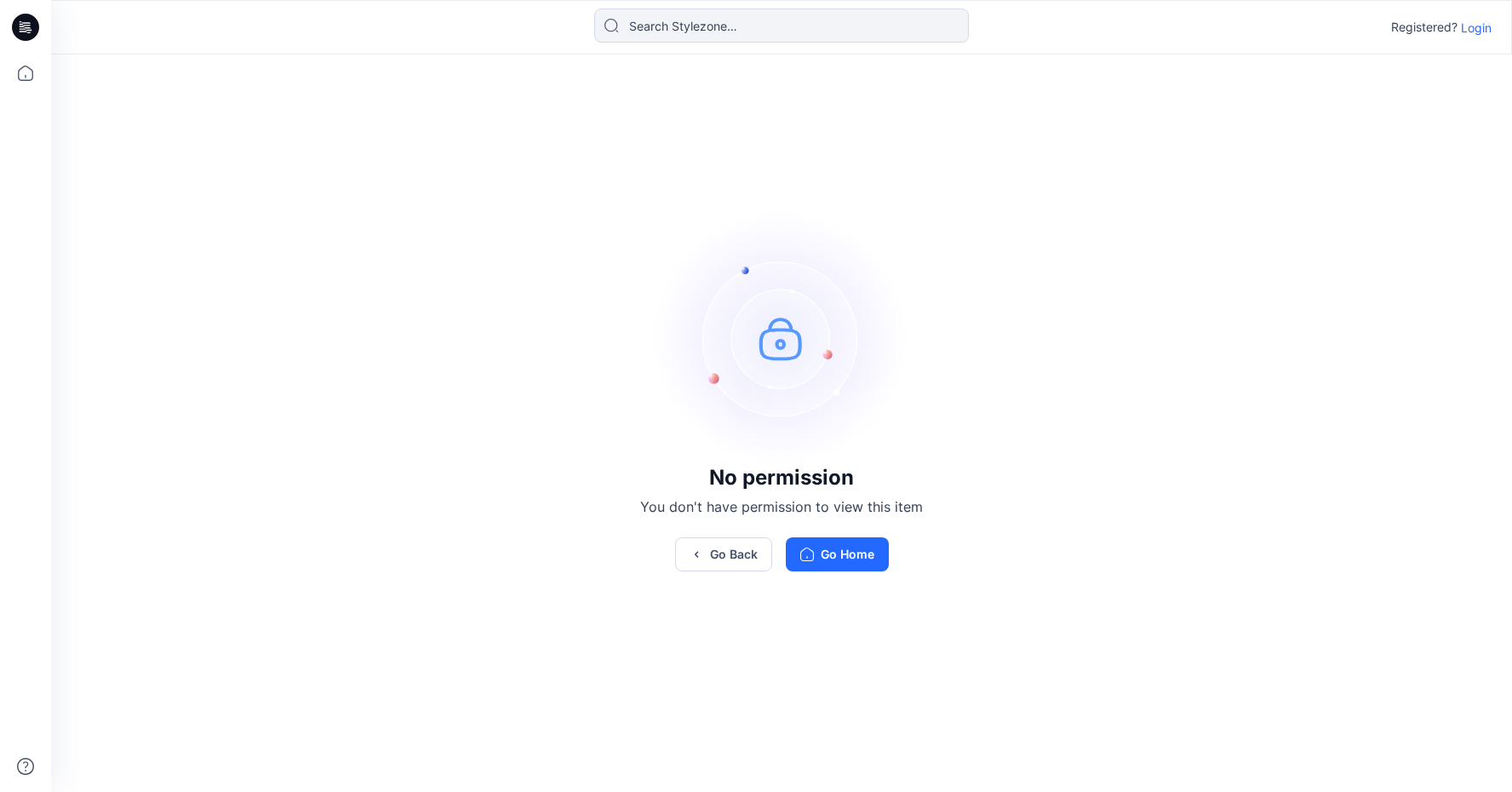  What do you see at coordinates (781, 25) in the screenshot?
I see `input: Search Stylezone…` at bounding box center [781, 25].